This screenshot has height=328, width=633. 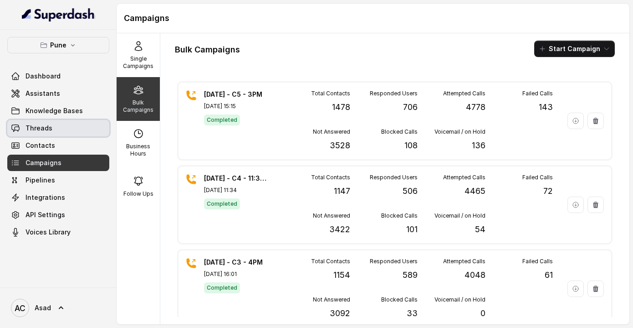 What do you see at coordinates (412, 313) in the screenshot?
I see `p: 33` at bounding box center [412, 313].